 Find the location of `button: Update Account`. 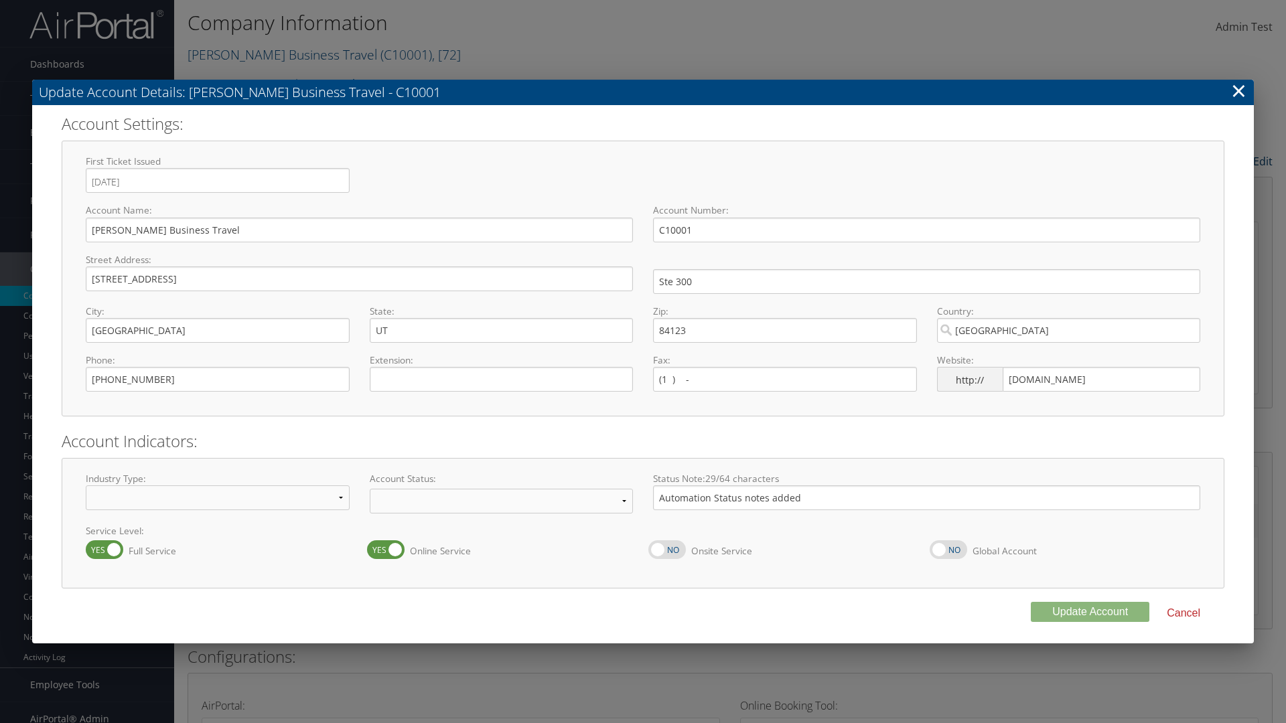

button: Update Account is located at coordinates (1089, 612).